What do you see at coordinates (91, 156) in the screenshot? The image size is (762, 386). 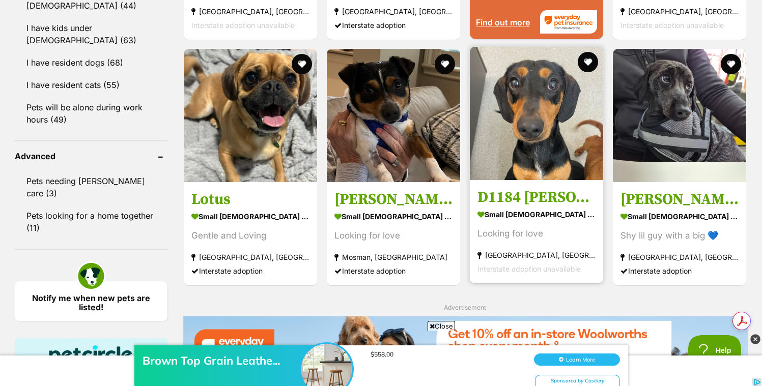 I see `header: Advanced` at bounding box center [91, 156].